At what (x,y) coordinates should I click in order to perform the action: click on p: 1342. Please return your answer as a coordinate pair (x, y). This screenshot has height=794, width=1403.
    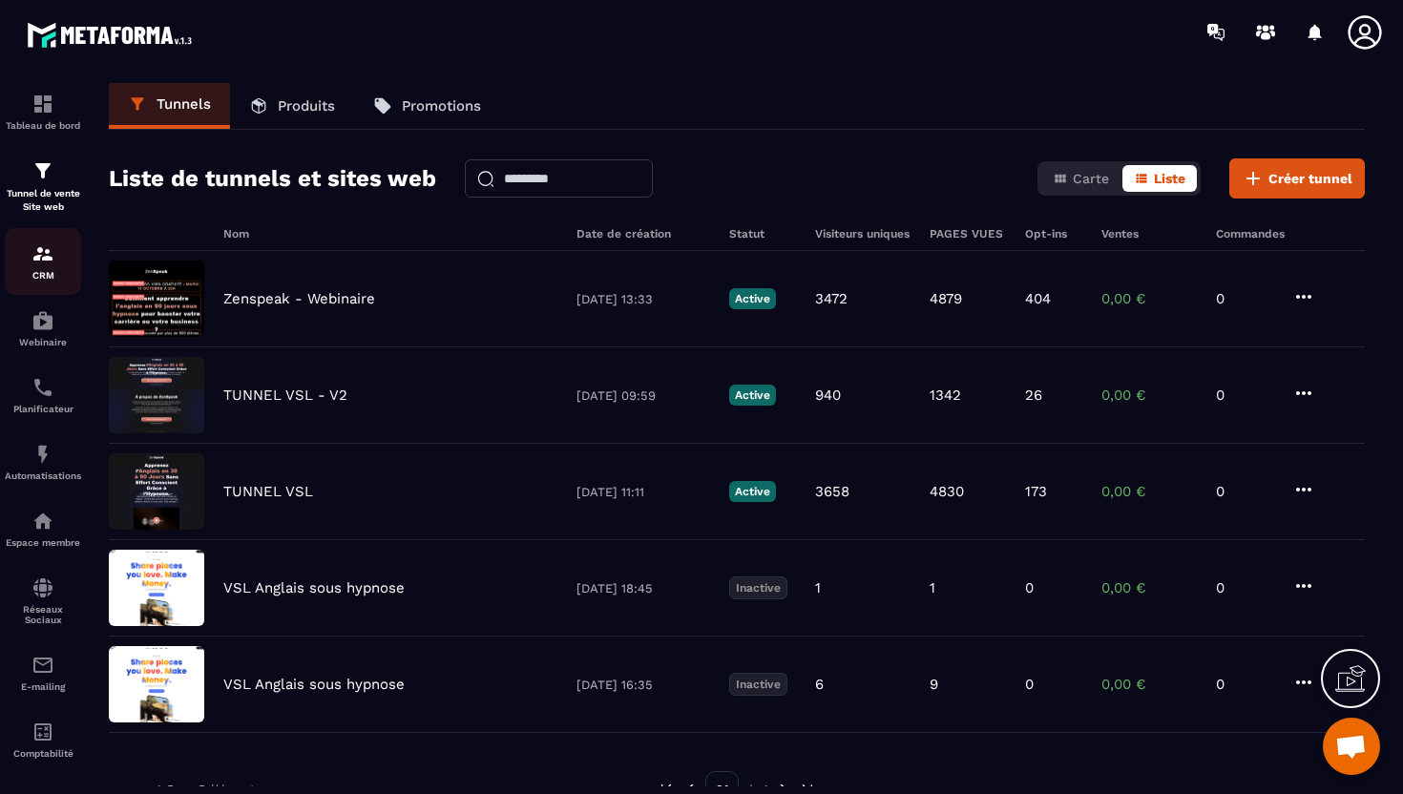
    Looking at the image, I should click on (945, 395).